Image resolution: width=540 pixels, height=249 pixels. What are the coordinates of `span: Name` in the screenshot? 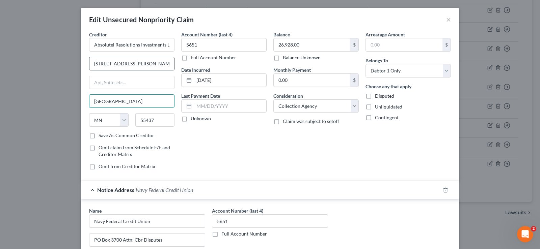 It's located at (95, 211).